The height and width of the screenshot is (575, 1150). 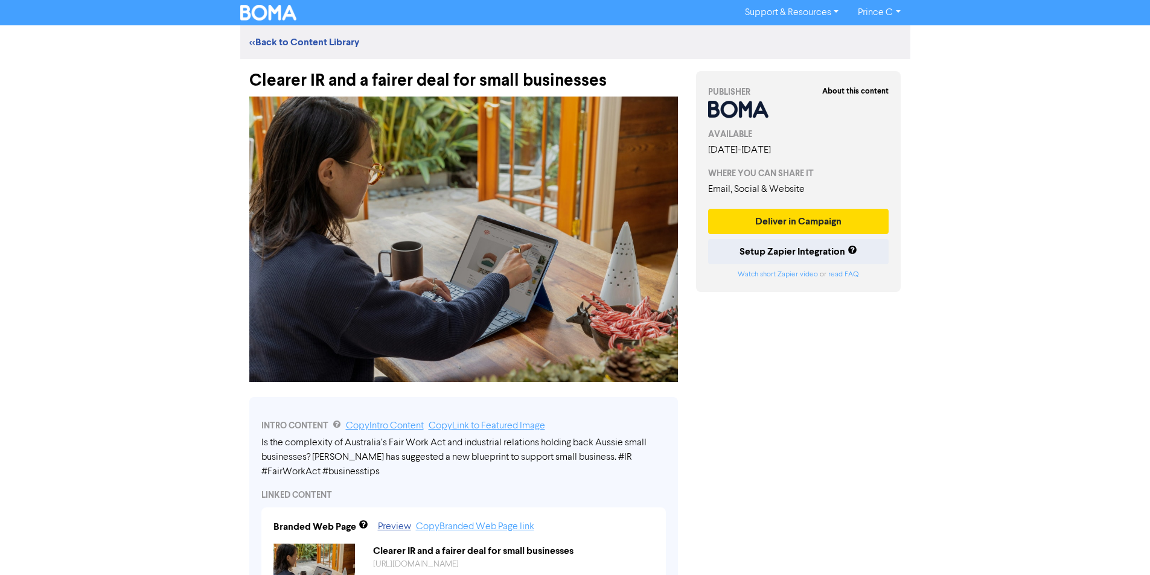 What do you see at coordinates (792, 13) in the screenshot?
I see `a: Support & Resources` at bounding box center [792, 13].